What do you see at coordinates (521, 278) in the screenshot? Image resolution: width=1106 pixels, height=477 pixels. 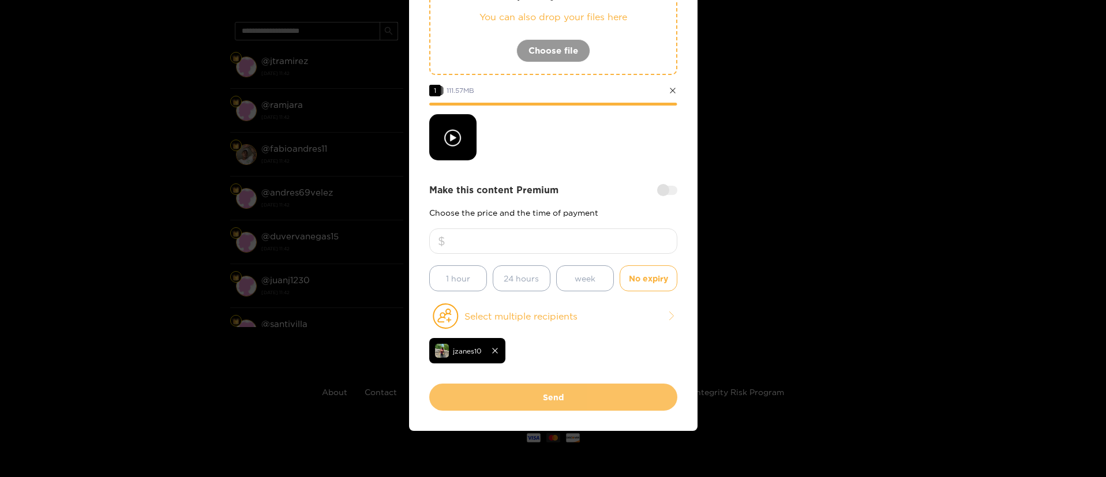 I see `span: 24 hours` at bounding box center [521, 278].